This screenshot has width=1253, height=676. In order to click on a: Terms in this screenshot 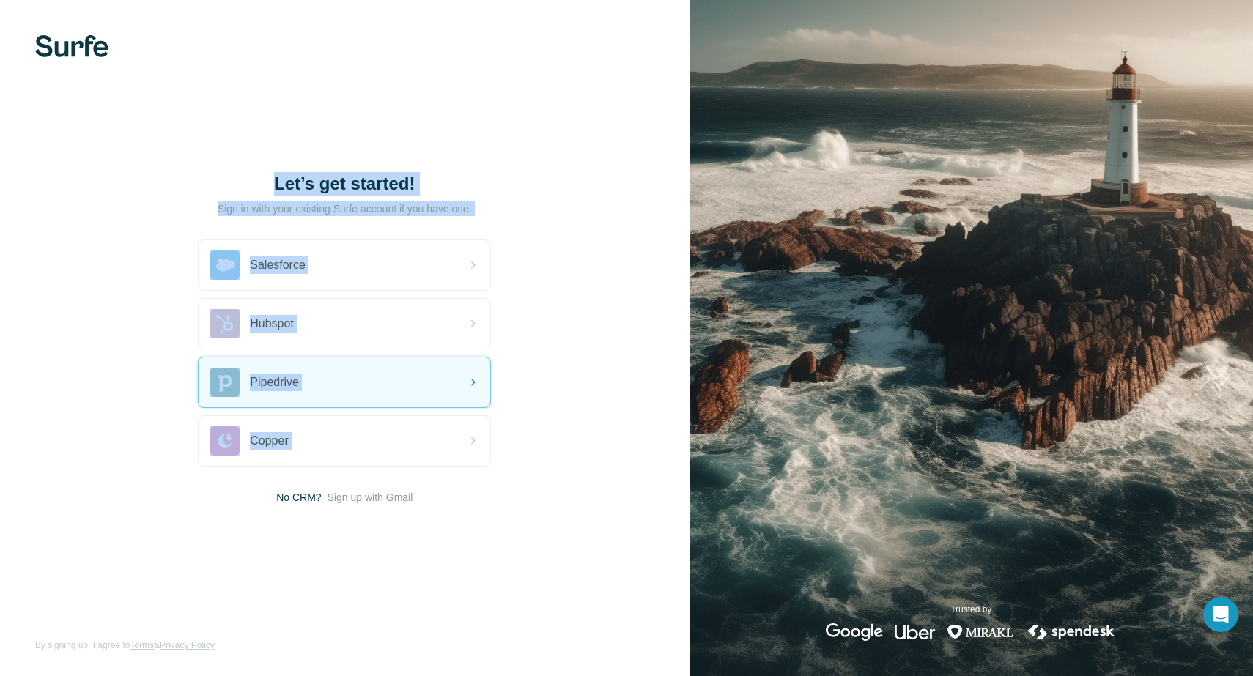, I will do `click(141, 646)`.